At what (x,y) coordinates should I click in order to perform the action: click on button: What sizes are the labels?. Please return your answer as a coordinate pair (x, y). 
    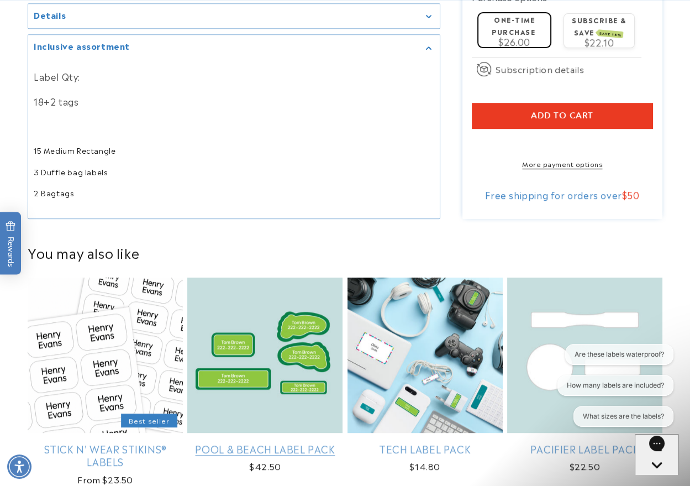
    Looking at the image, I should click on (80, 72).